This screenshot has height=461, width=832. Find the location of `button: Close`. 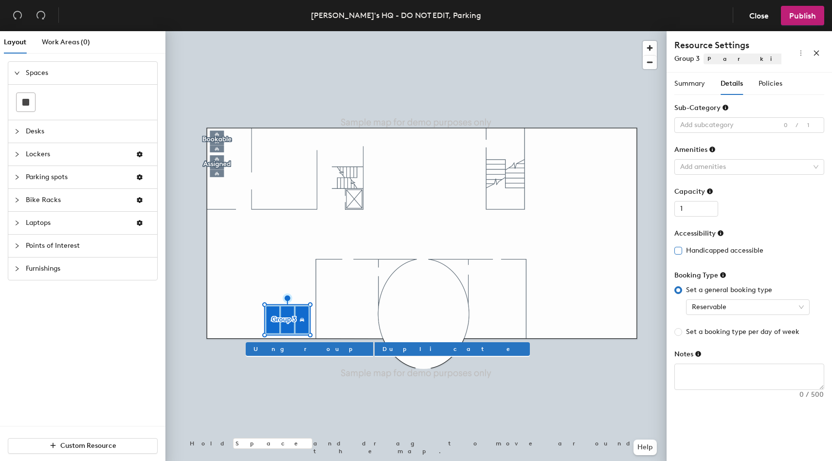

button: Close is located at coordinates (759, 16).